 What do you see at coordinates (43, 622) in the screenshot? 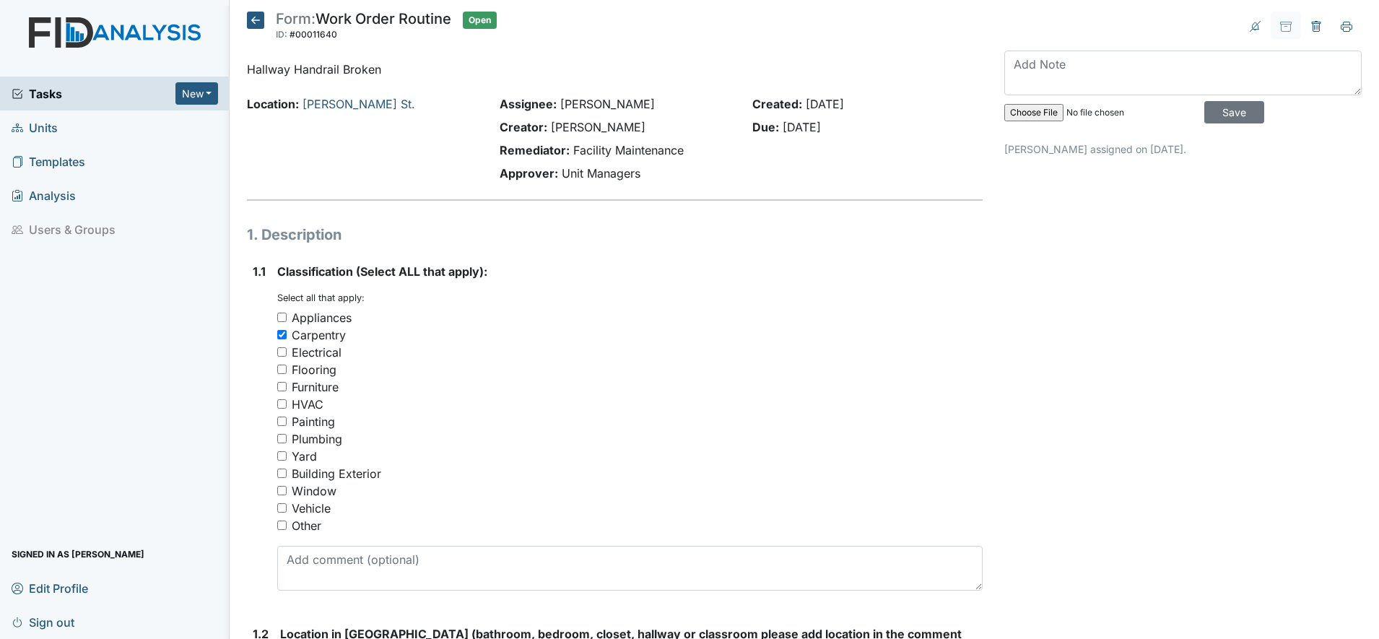
I see `span: Sign out` at bounding box center [43, 622].